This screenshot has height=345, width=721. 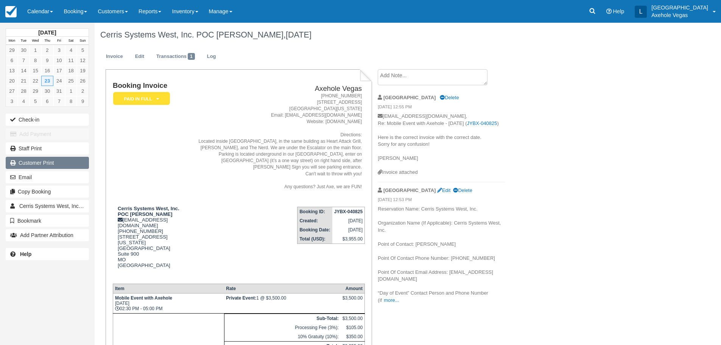 I want to click on button: Email, so click(x=47, y=177).